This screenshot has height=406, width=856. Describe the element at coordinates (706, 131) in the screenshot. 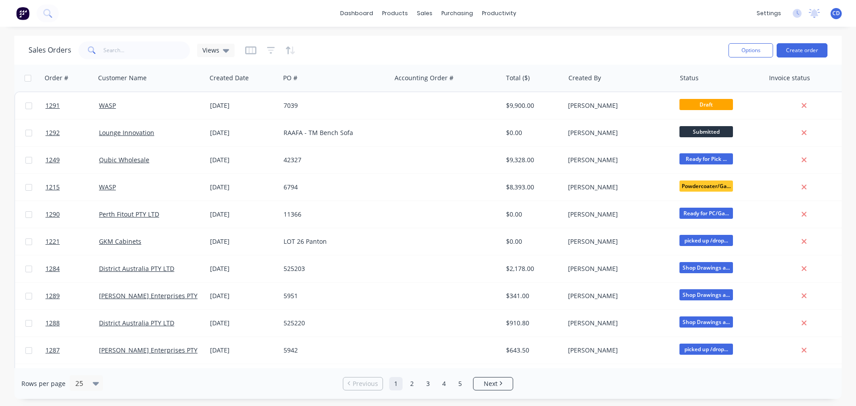

I see `span: Submitted` at that location.